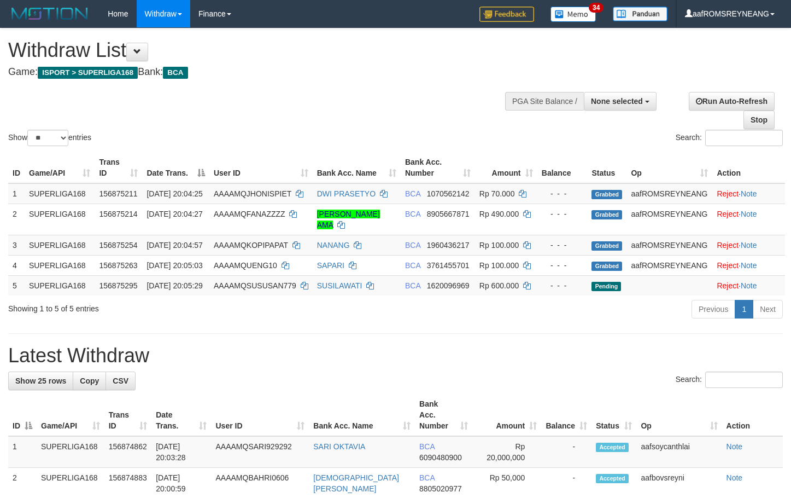 This screenshot has width=791, height=498. Describe the element at coordinates (22, 415) in the screenshot. I see `th: ID: activate to sort column descending` at that location.